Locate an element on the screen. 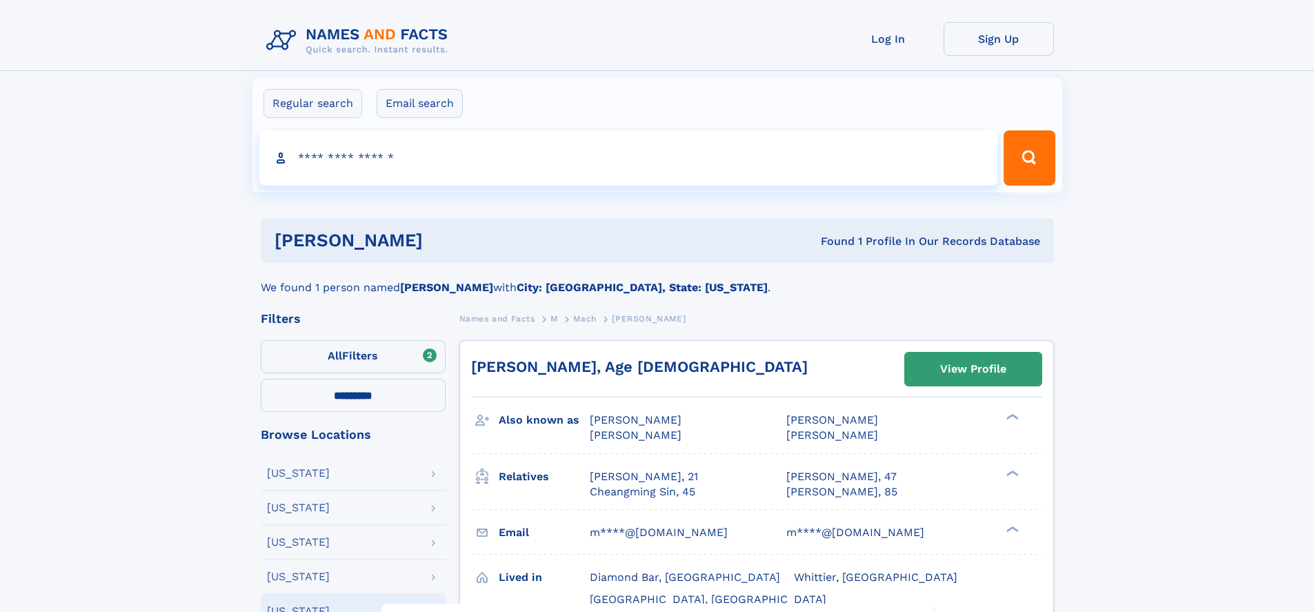 This screenshot has height=612, width=1314. a: Log In is located at coordinates (889, 39).